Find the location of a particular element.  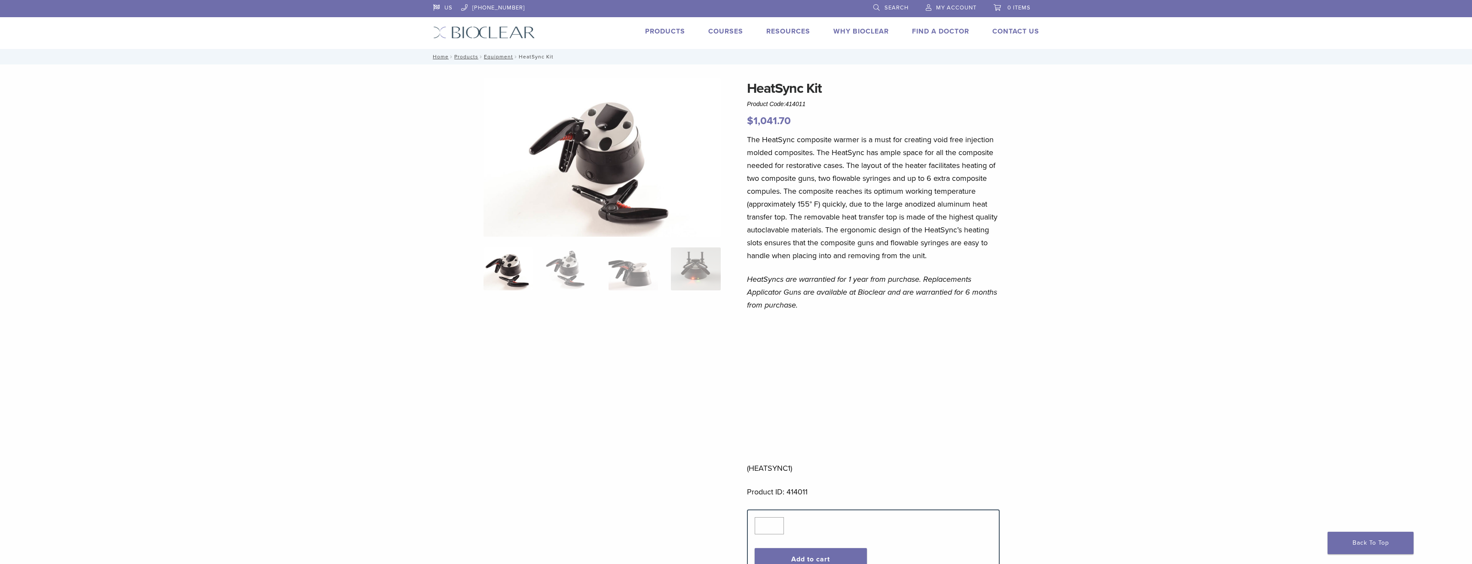

a: Contact Us is located at coordinates (1015, 31).